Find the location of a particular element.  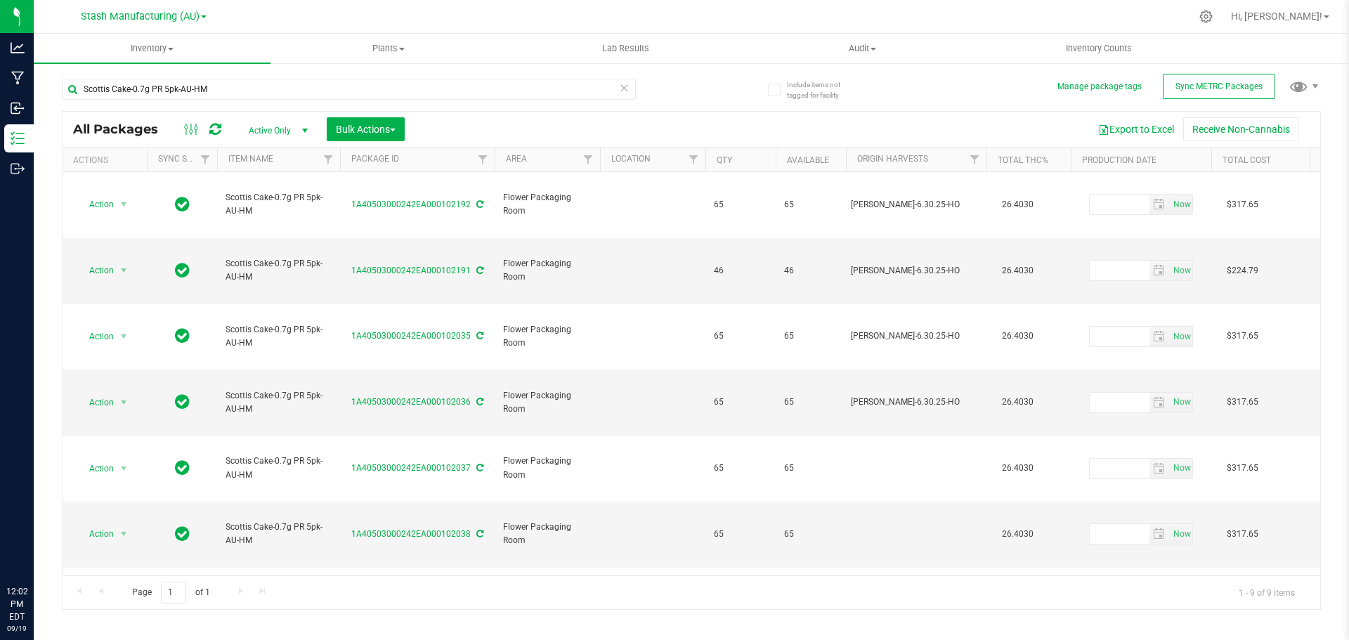

a: Item Name is located at coordinates (251, 159).